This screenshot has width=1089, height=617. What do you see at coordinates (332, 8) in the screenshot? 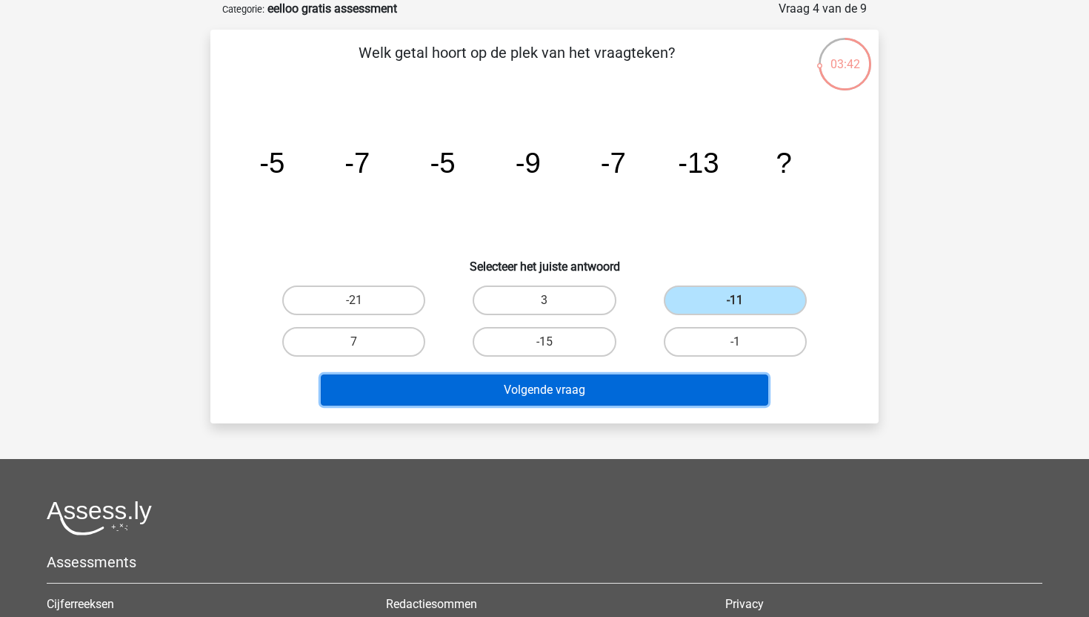
I see `strong: eelloo gratis assessment` at bounding box center [332, 8].